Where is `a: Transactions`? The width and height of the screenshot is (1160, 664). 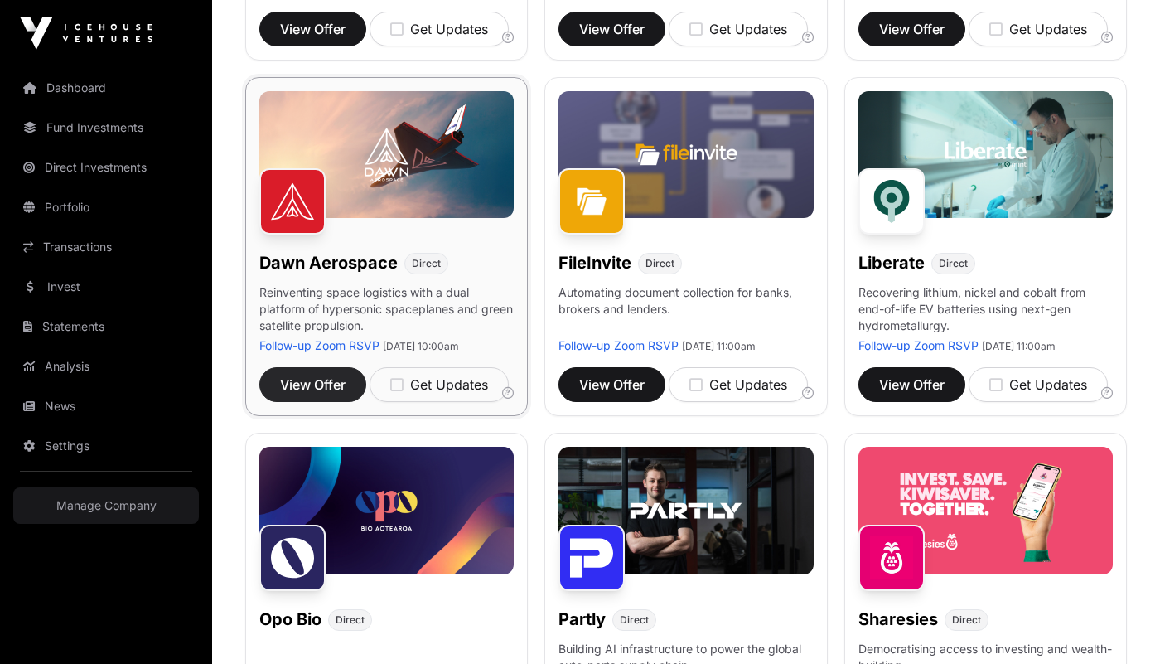 a: Transactions is located at coordinates (106, 247).